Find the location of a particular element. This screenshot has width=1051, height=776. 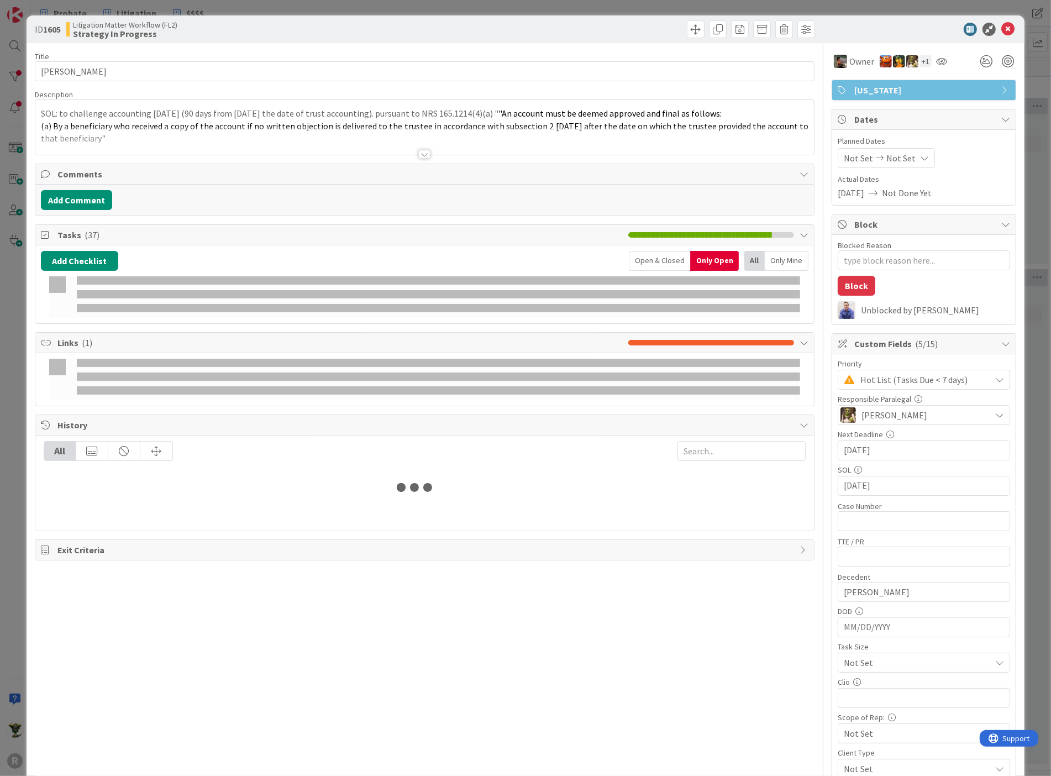

div: + 1 is located at coordinates (925, 61).